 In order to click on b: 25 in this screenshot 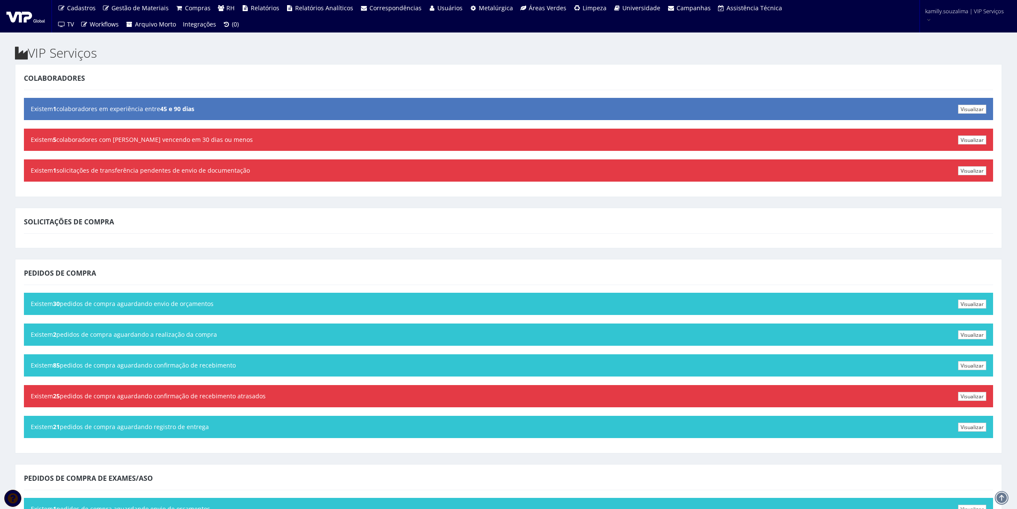, I will do `click(56, 396)`.